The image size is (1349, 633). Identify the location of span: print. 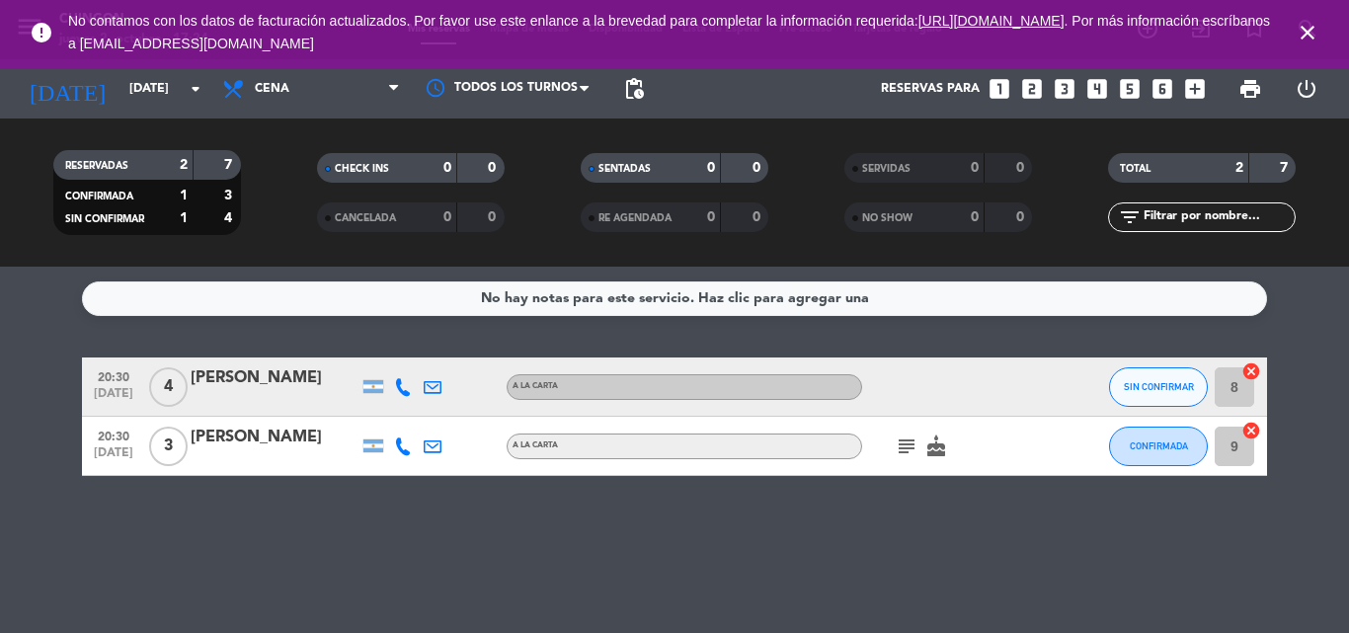
(1251, 89).